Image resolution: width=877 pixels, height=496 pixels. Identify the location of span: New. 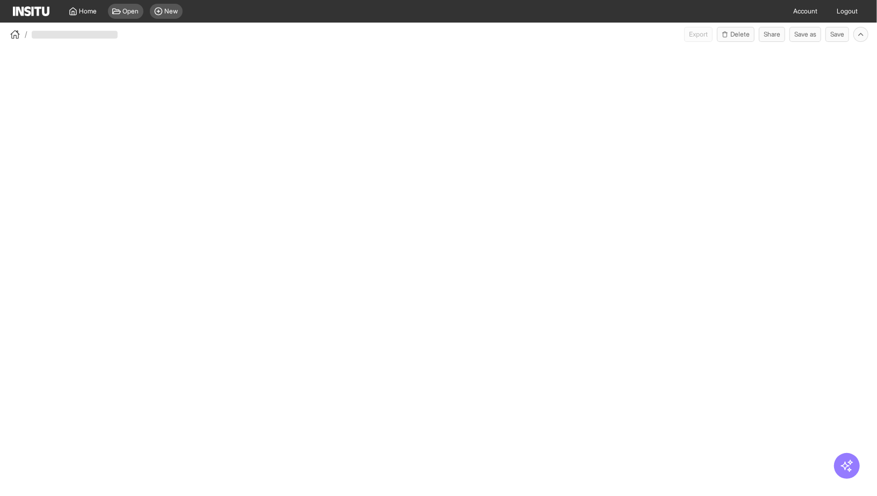
(171, 11).